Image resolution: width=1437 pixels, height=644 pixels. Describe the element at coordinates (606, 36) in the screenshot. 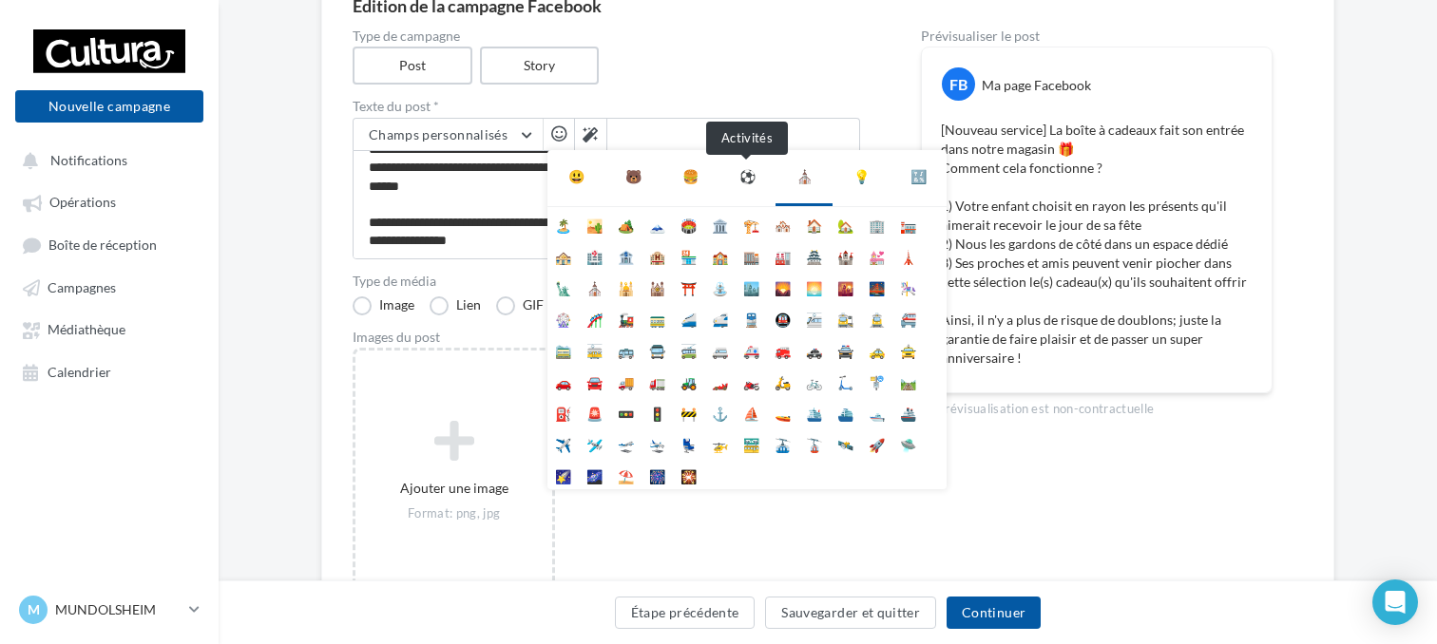

I see `label: Type de campagne` at that location.